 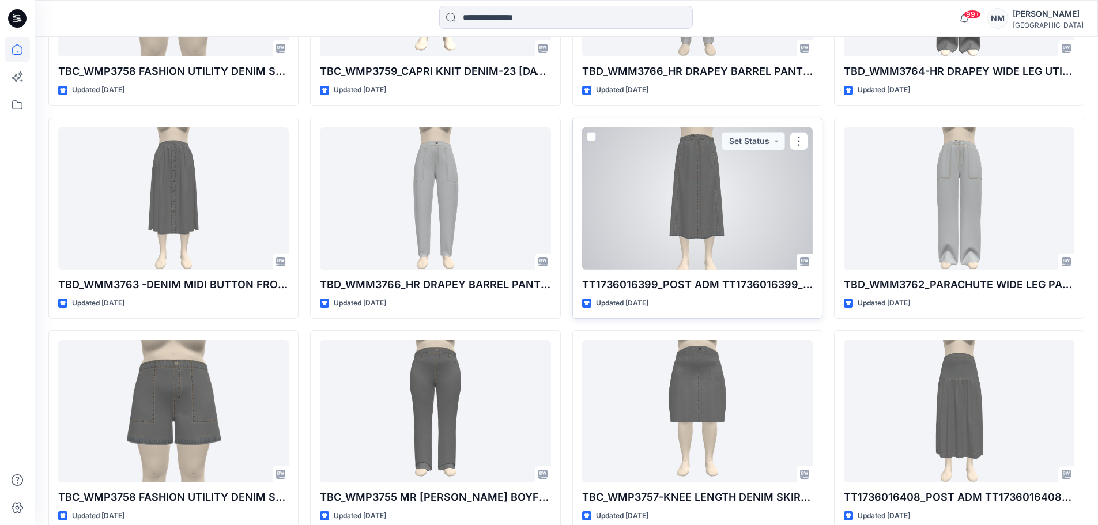 I want to click on span: 99+, so click(x=973, y=14).